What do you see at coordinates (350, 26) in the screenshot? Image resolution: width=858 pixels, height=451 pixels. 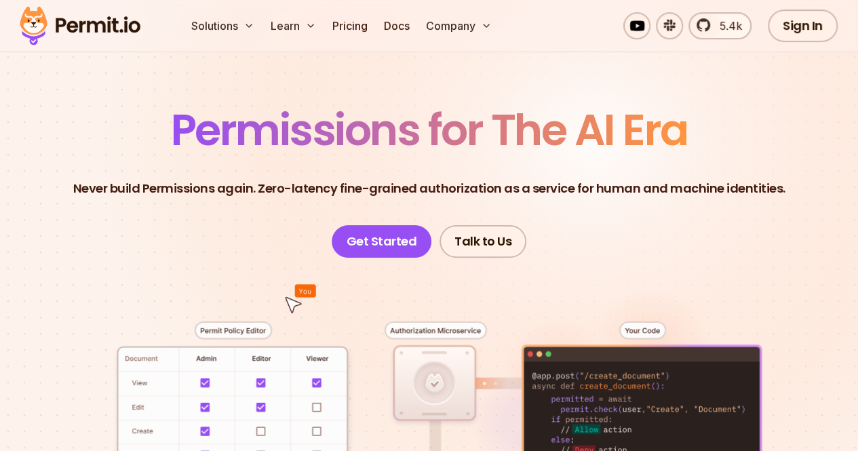 I see `a: Pricing` at bounding box center [350, 26].